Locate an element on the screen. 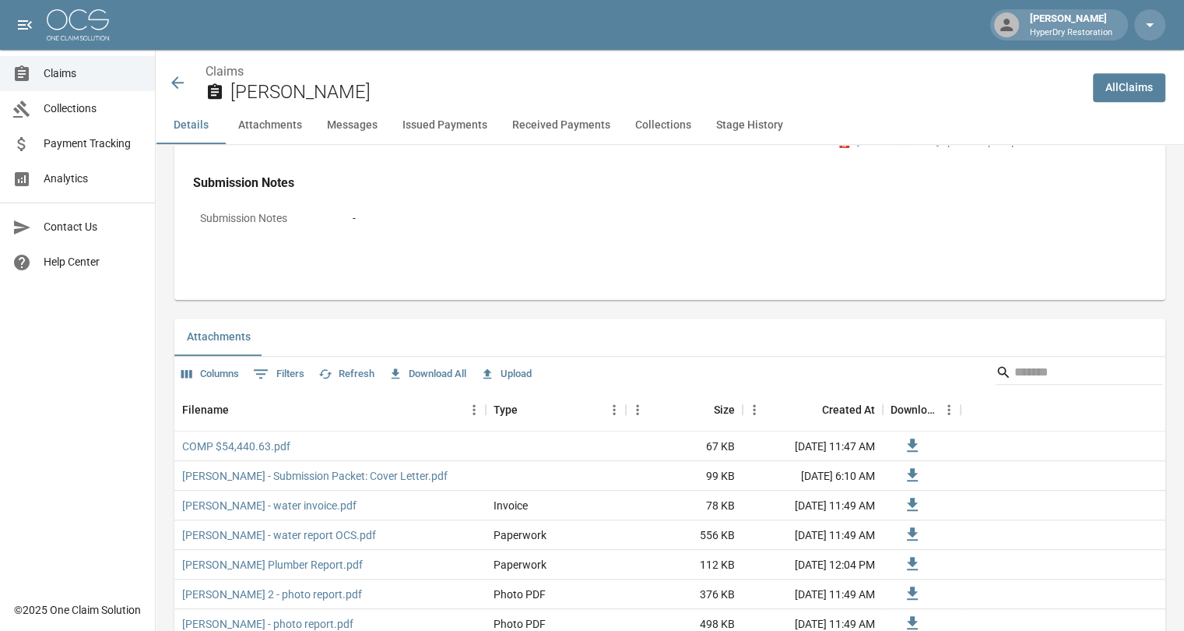 The image size is (1184, 631). div: 67 KB is located at coordinates (684, 446).